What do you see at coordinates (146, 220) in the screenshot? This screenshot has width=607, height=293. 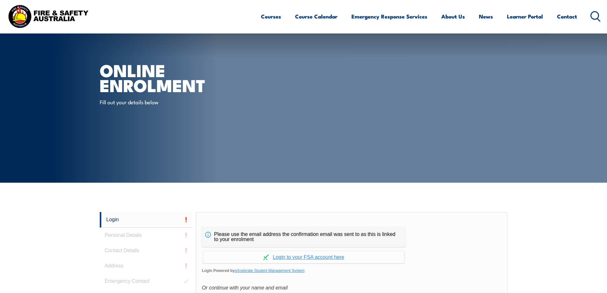 I see `a: Login` at bounding box center [146, 220].